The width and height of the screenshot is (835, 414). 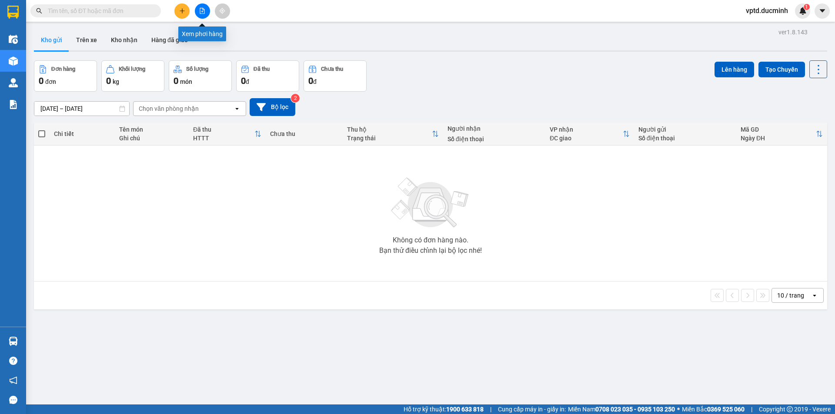 I want to click on span: aim, so click(x=222, y=11).